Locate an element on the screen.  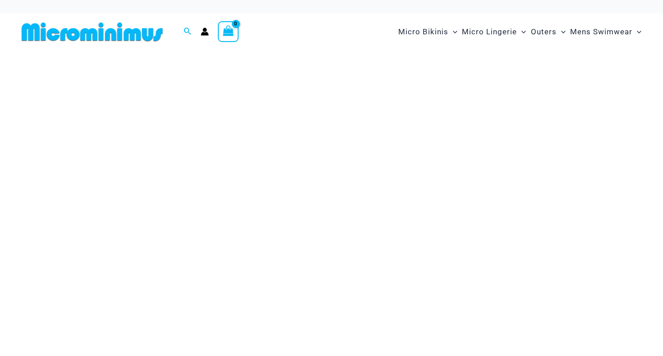
a: Mens SwimwearMenu ToggleMenu Toggle is located at coordinates (606, 32).